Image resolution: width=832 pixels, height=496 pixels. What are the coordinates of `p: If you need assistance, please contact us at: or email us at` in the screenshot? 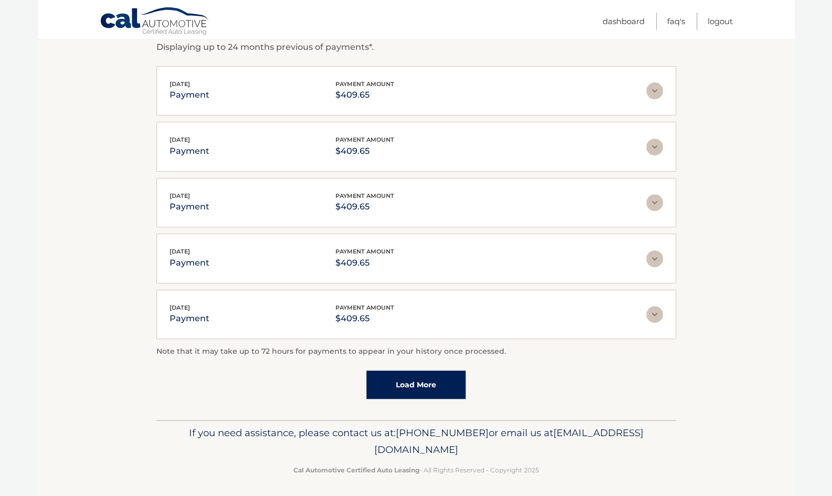 It's located at (416, 441).